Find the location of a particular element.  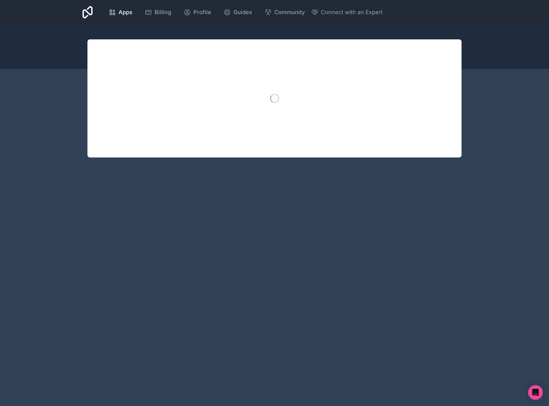

span: Profile is located at coordinates (202, 12).